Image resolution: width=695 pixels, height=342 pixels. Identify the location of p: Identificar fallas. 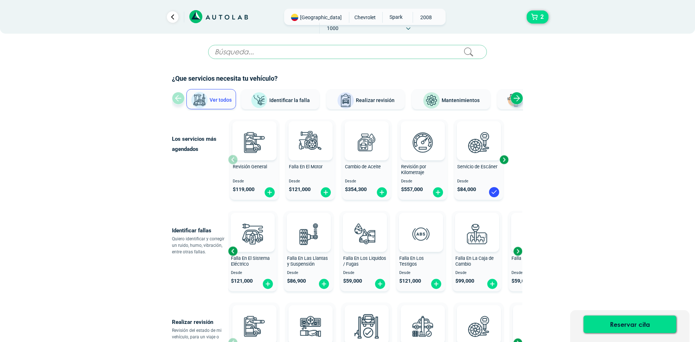
(200, 231).